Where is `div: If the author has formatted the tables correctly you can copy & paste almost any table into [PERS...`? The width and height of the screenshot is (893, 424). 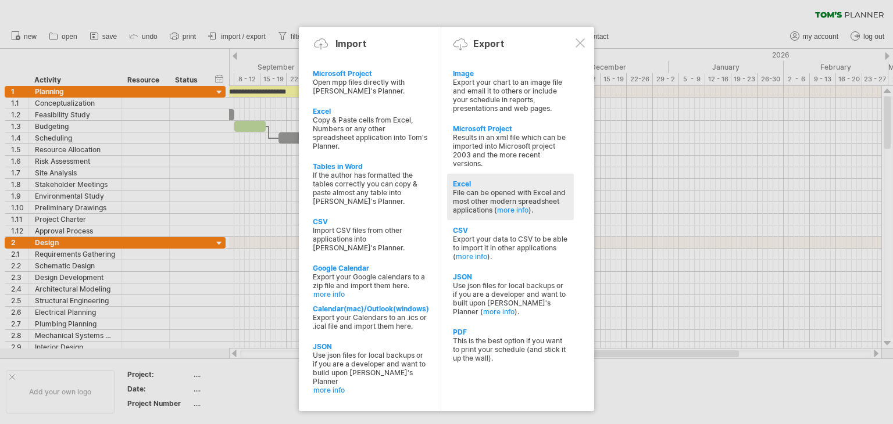 div: If the author has formatted the tables correctly you can copy & paste almost any table into [PERS... is located at coordinates (370, 188).